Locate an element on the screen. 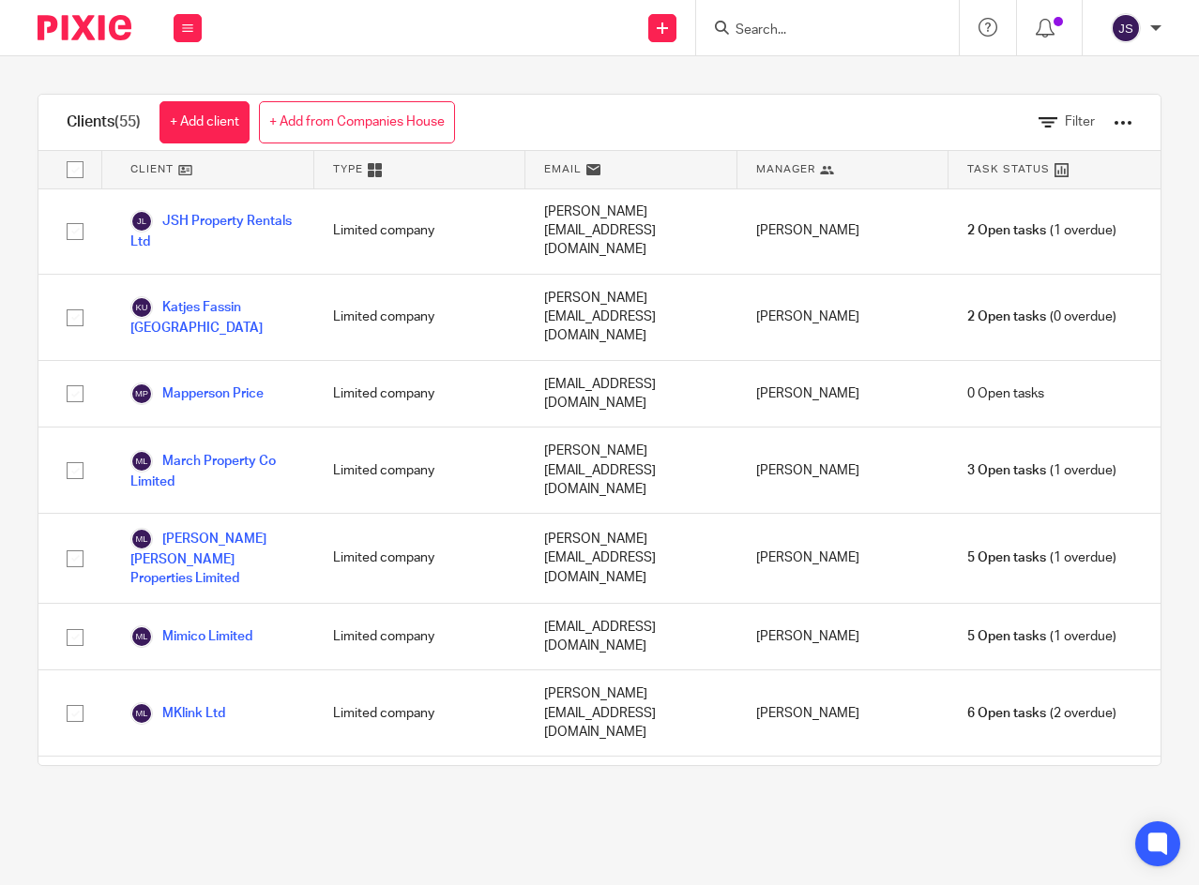 The height and width of the screenshot is (885, 1199). span: (55) is located at coordinates (128, 122).